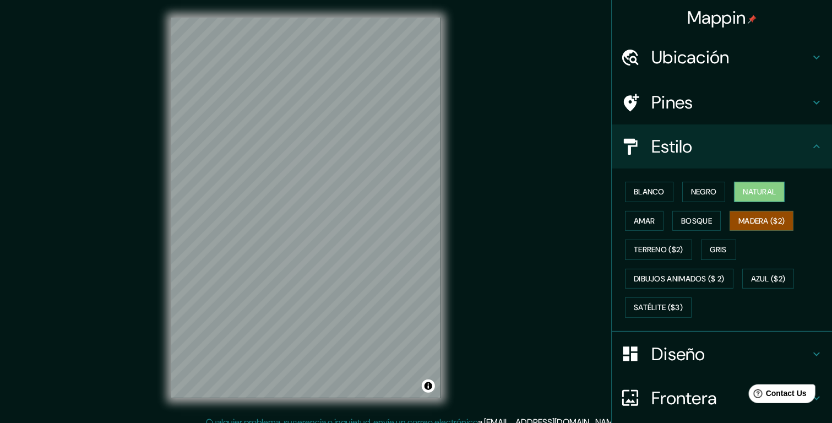 Image resolution: width=832 pixels, height=423 pixels. What do you see at coordinates (722, 398) in the screenshot?
I see `div: Frontera` at bounding box center [722, 398].